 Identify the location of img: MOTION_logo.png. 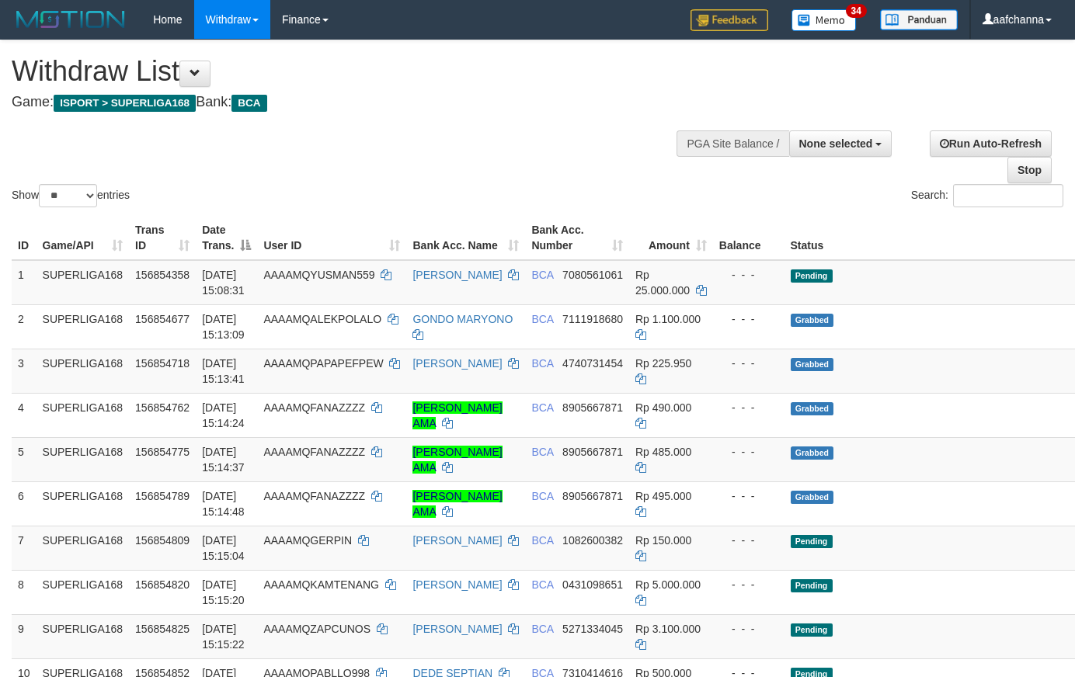
(71, 19).